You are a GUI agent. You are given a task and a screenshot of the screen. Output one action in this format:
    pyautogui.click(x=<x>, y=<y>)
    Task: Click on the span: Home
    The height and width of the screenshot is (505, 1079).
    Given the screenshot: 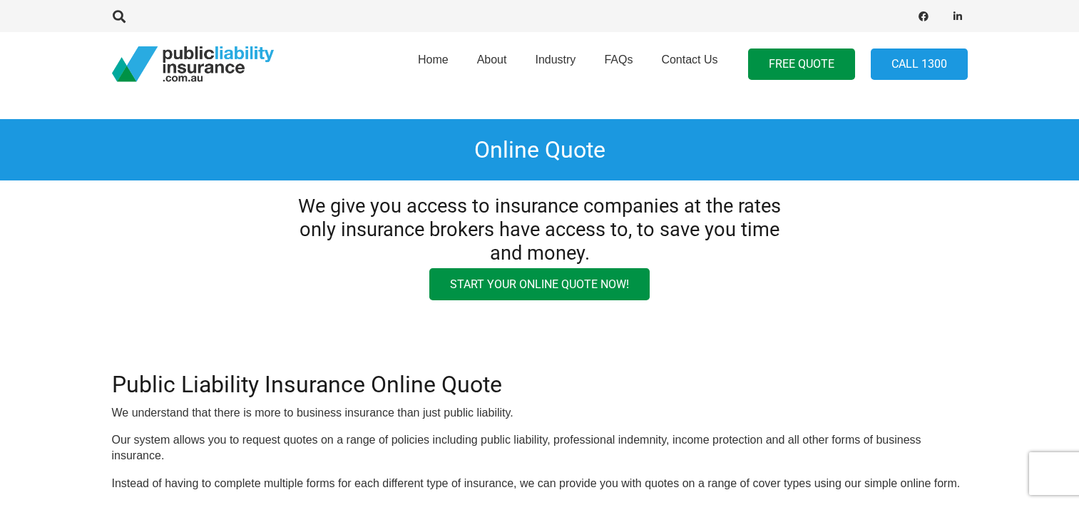 What is the action you would take?
    pyautogui.click(x=433, y=59)
    